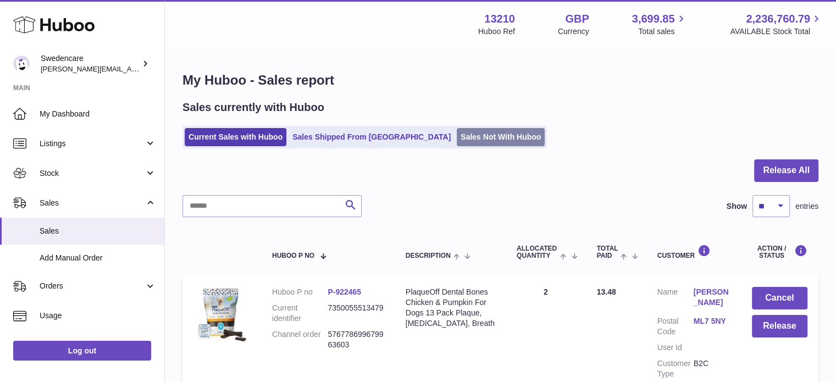  I want to click on img: rebecca.fall@swedencare.co.uk, so click(21, 64).